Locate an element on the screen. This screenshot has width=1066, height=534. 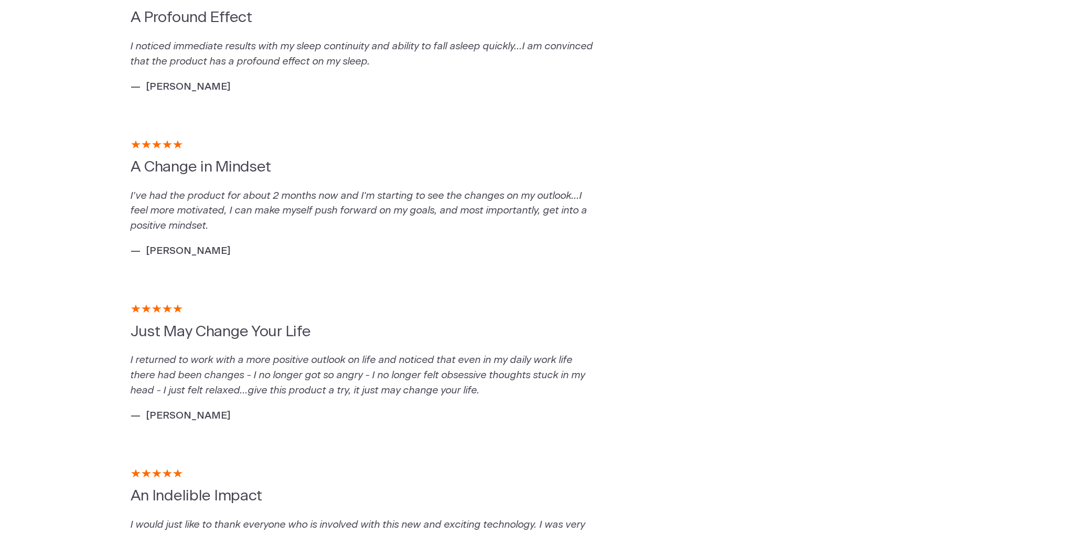
h5: A Profound Effect is located at coordinates (533, 17).